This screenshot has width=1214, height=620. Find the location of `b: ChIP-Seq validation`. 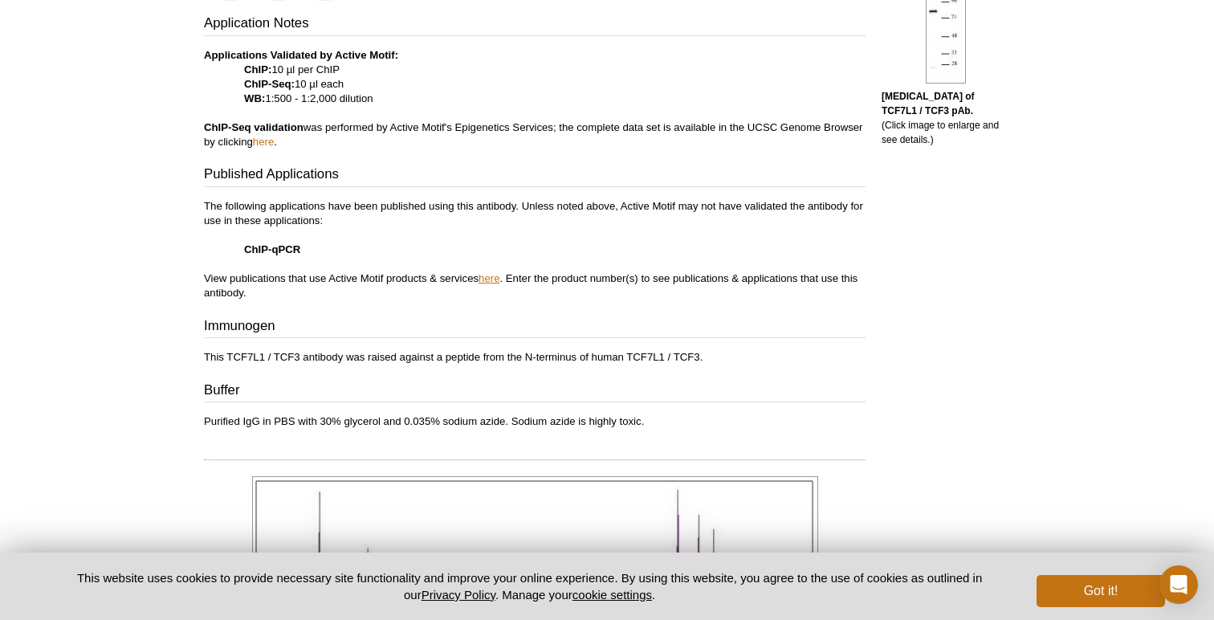

b: ChIP-Seq validation is located at coordinates (254, 127).